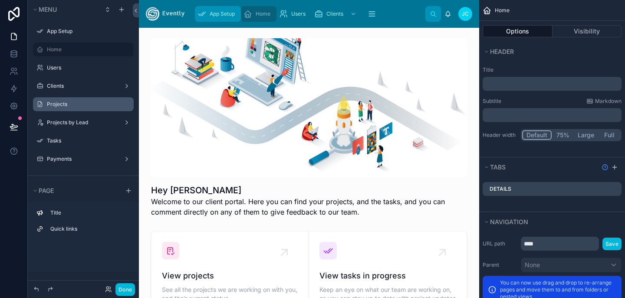 The width and height of the screenshot is (625, 298). Describe the element at coordinates (537, 135) in the screenshot. I see `button: Default` at that location.